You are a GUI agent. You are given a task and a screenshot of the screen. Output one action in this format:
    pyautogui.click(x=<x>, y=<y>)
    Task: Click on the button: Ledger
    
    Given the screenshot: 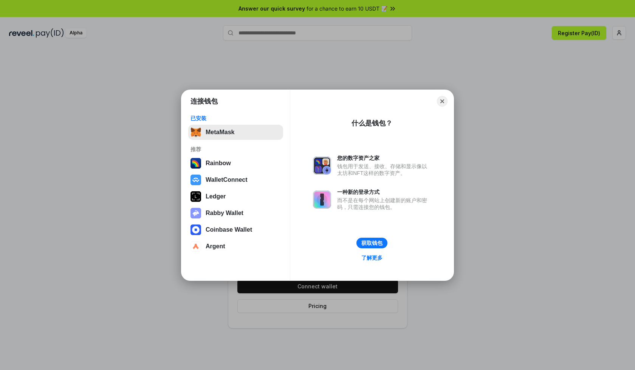 What is the action you would take?
    pyautogui.click(x=235, y=196)
    